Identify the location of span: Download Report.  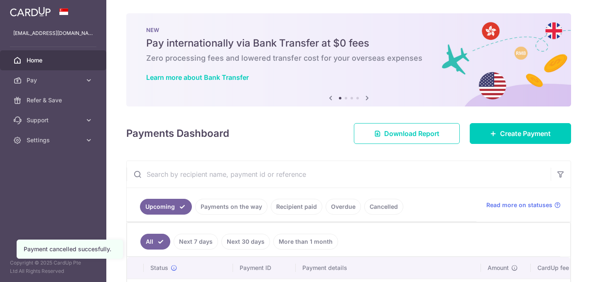
(412, 133).